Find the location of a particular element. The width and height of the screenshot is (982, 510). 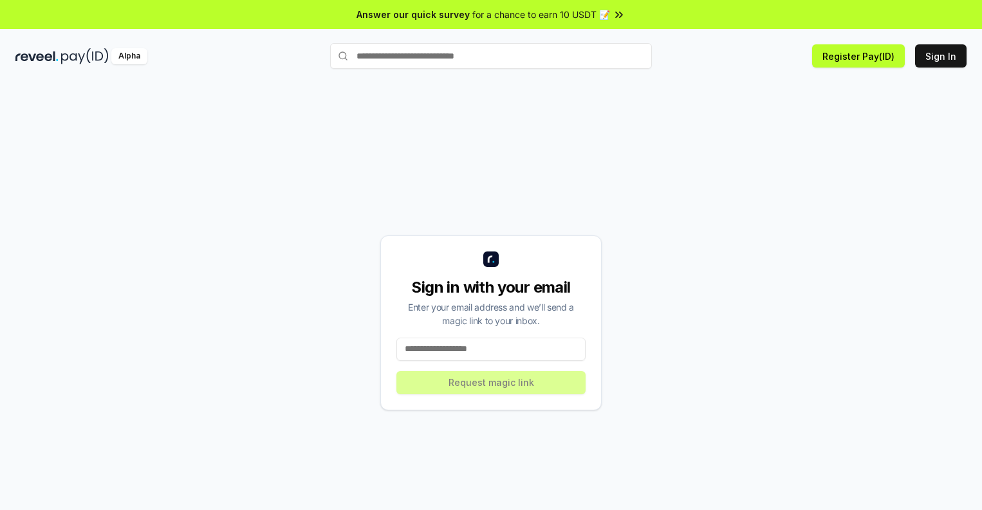

span: Answer our quick survey is located at coordinates (413, 14).